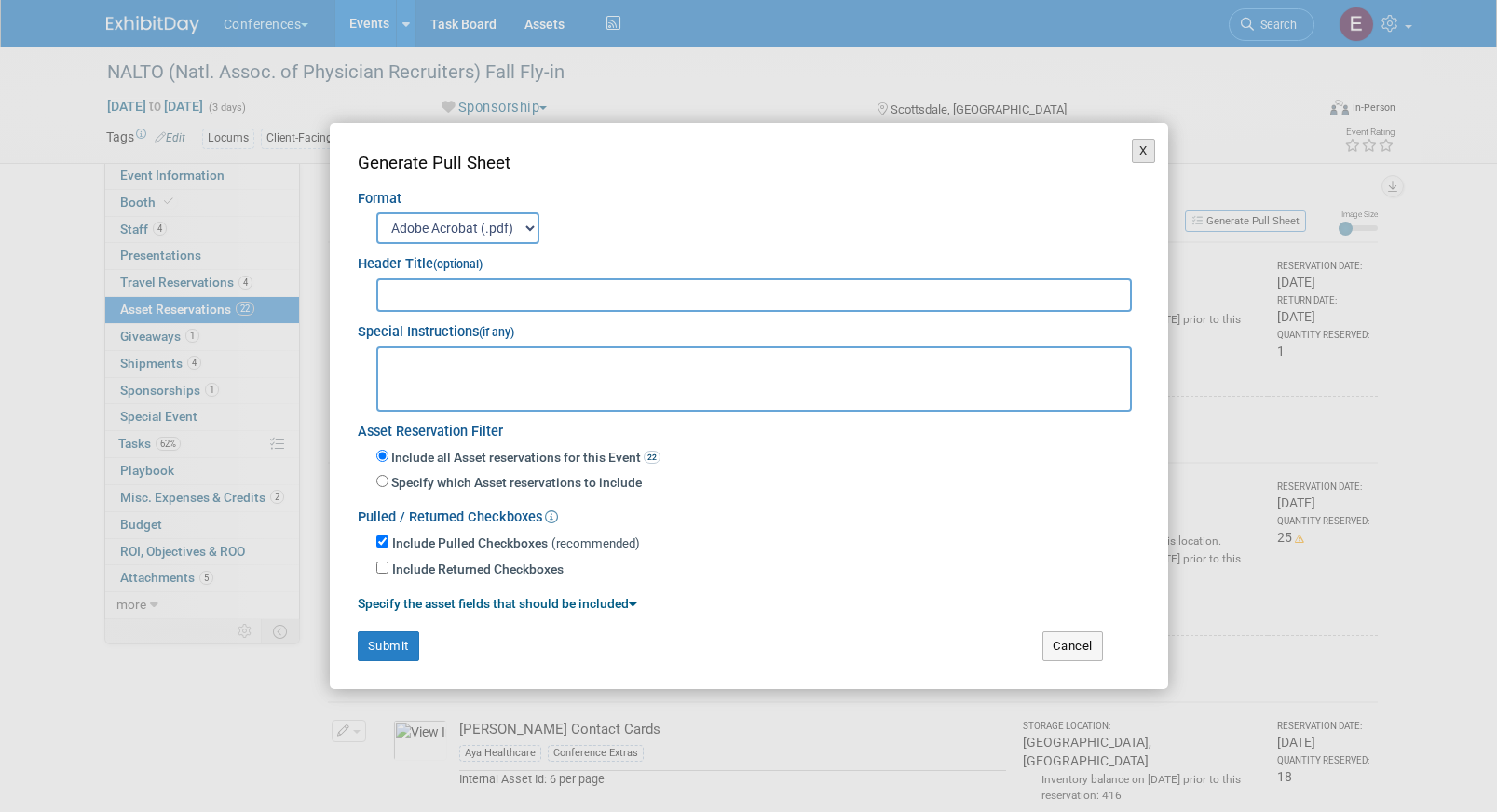 This screenshot has width=1497, height=812. I want to click on div: Generate Pull Sheet, so click(749, 163).